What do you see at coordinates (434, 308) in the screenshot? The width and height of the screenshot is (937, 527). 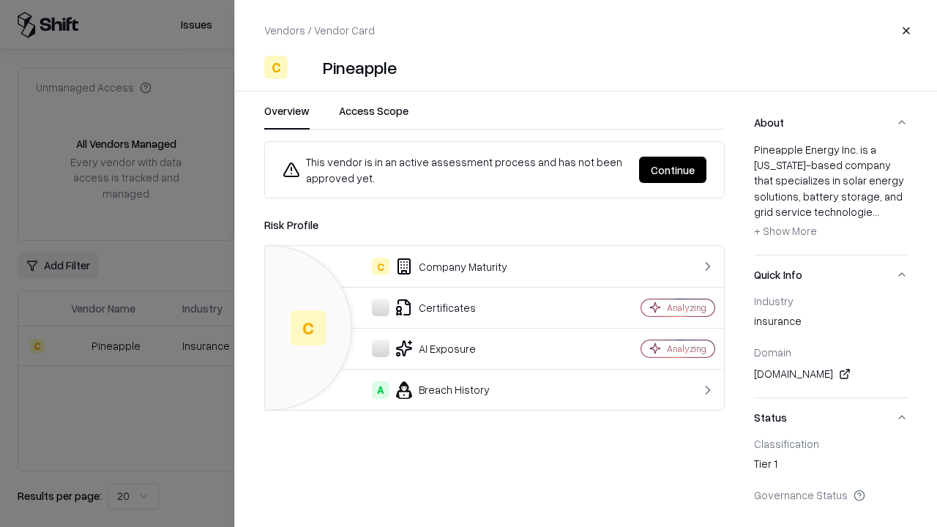 I see `div: Certificates` at bounding box center [434, 308].